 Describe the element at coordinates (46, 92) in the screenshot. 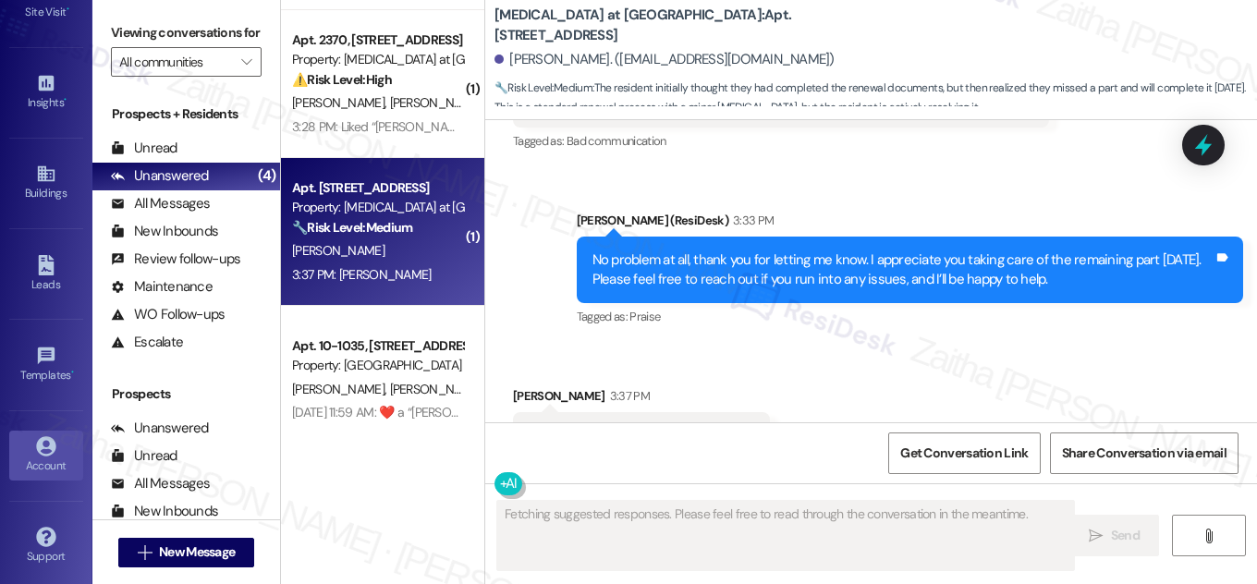

I see `a: Insights •` at that location.